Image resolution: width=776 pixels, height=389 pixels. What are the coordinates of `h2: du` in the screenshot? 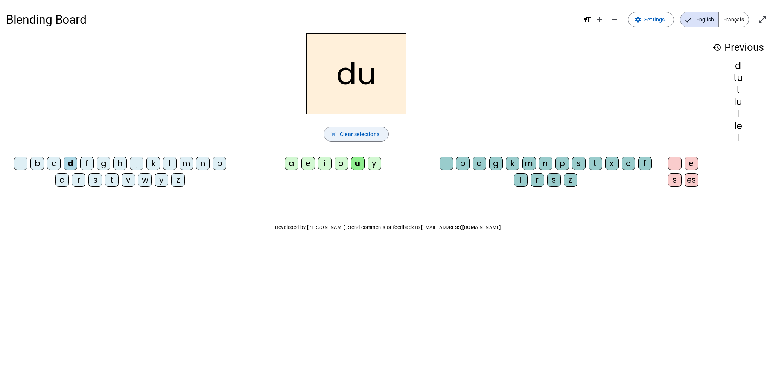 It's located at (356, 74).